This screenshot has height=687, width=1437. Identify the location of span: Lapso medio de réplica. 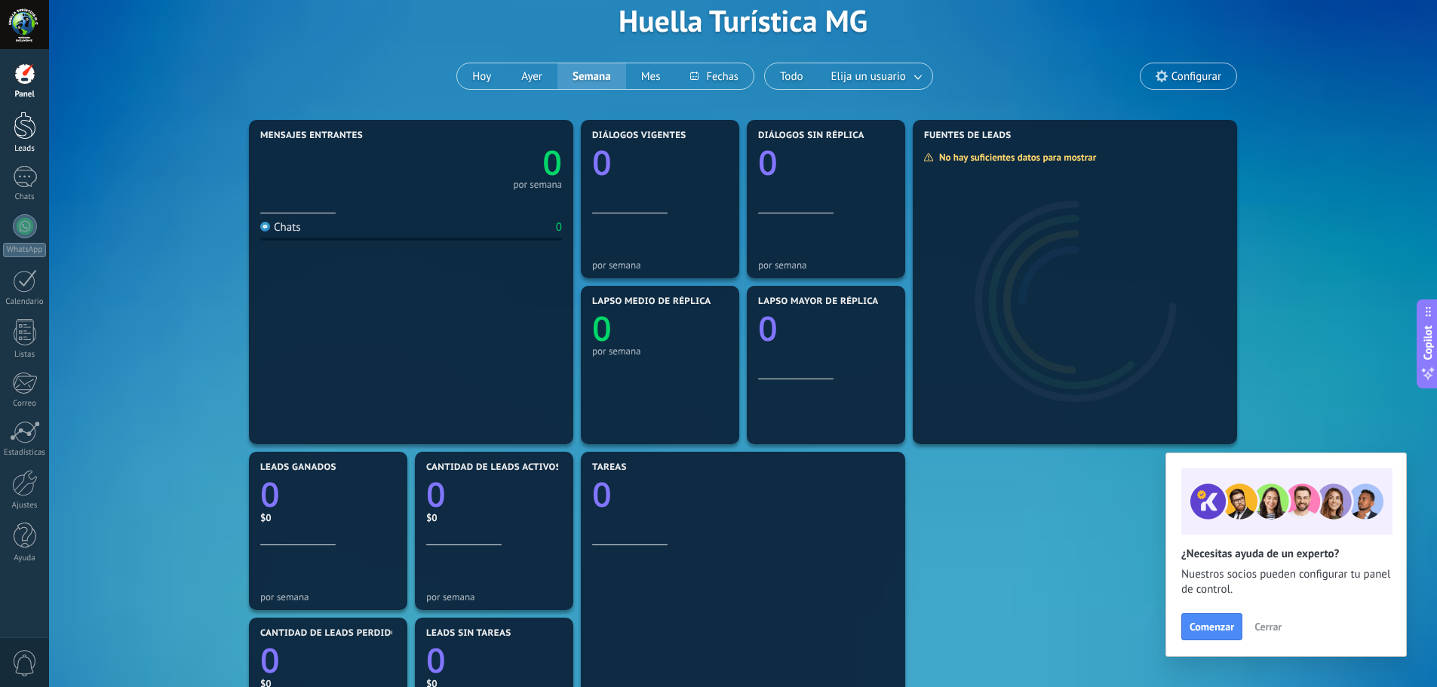
(652, 302).